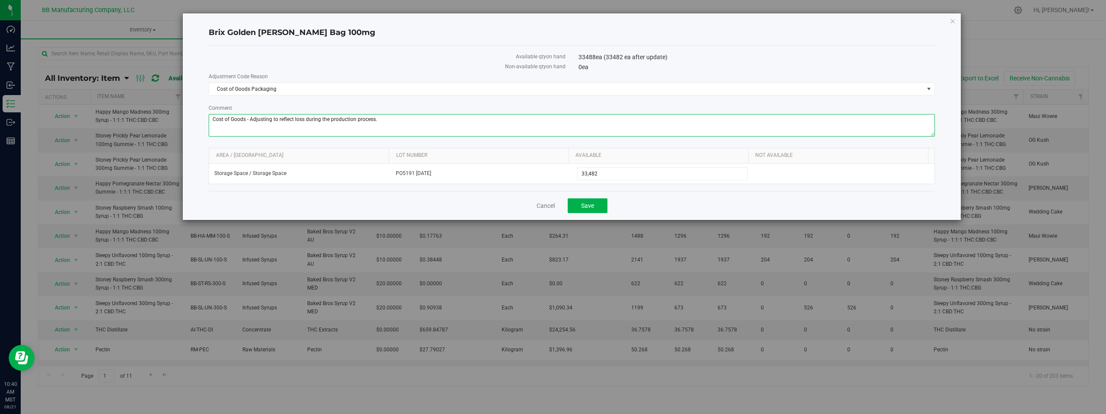 The height and width of the screenshot is (414, 1106). What do you see at coordinates (635, 57) in the screenshot?
I see `span: (33482 ea after update)` at bounding box center [635, 57].